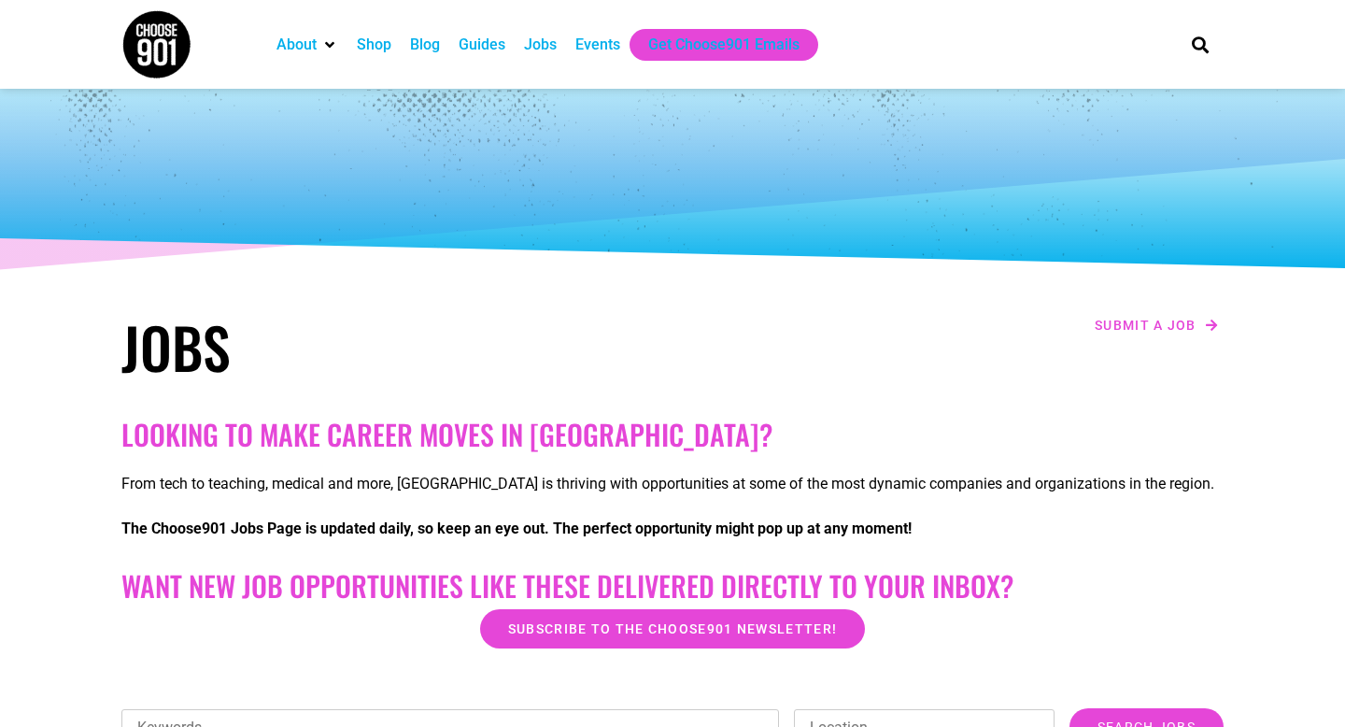  Describe the element at coordinates (374, 45) in the screenshot. I see `a: Shop` at that location.